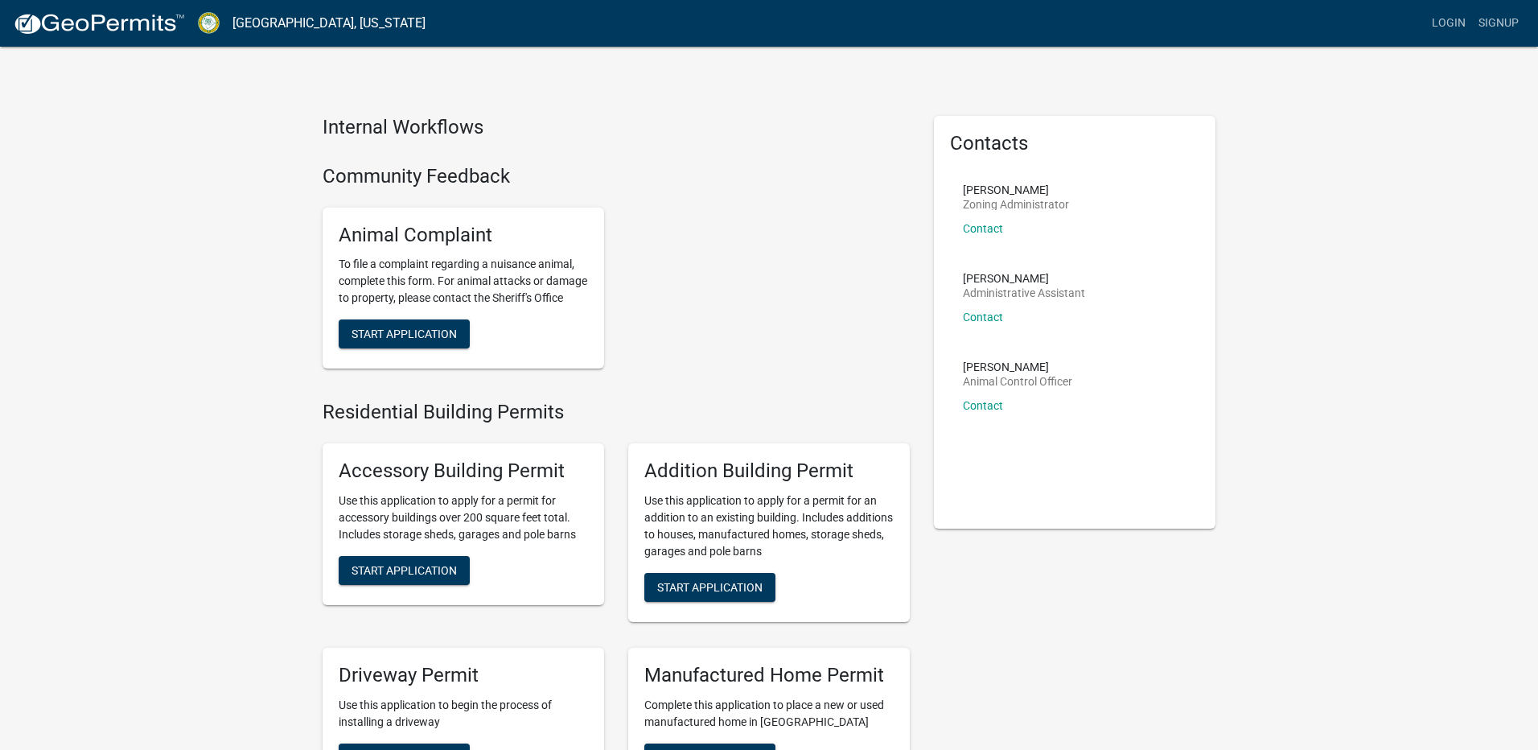 The width and height of the screenshot is (1538, 750). Describe the element at coordinates (616, 412) in the screenshot. I see `h4: Residential Building Permits` at that location.